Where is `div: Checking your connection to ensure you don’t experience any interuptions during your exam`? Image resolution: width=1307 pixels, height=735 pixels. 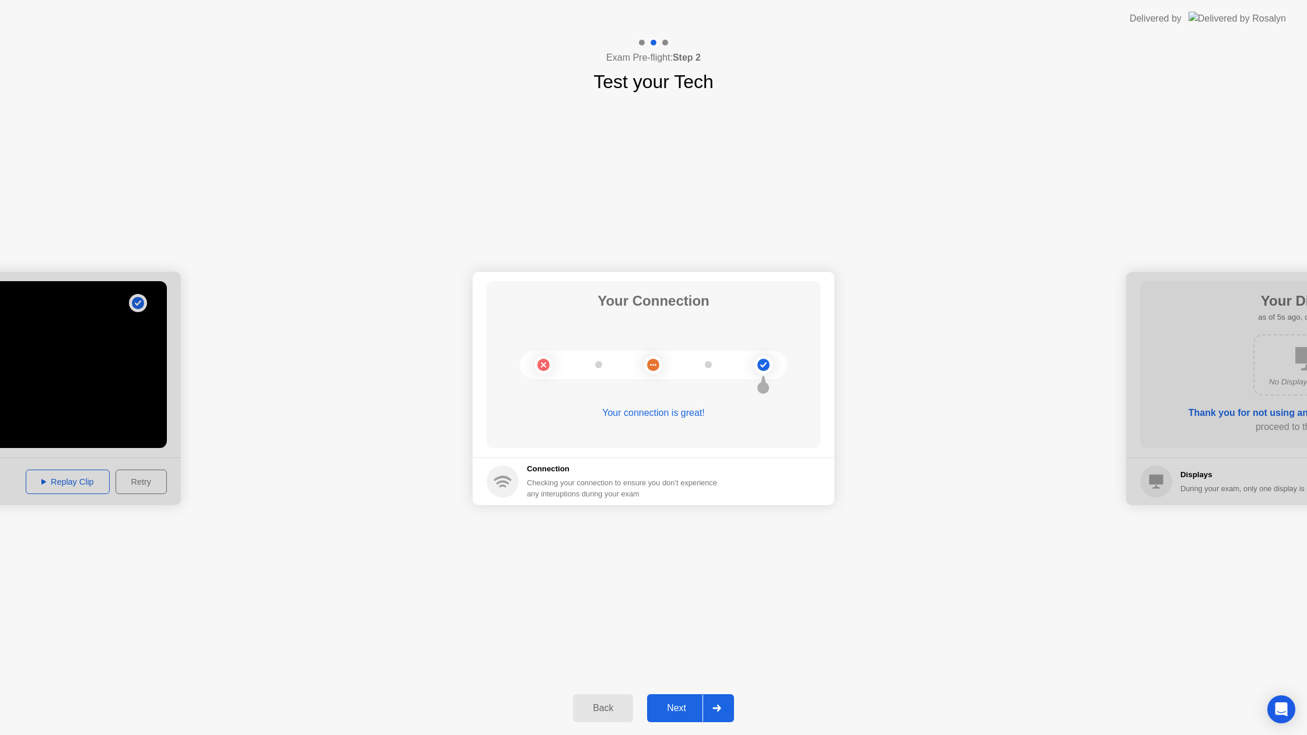 div: Checking your connection to ensure you don’t experience any interuptions during your exam is located at coordinates (626, 489).